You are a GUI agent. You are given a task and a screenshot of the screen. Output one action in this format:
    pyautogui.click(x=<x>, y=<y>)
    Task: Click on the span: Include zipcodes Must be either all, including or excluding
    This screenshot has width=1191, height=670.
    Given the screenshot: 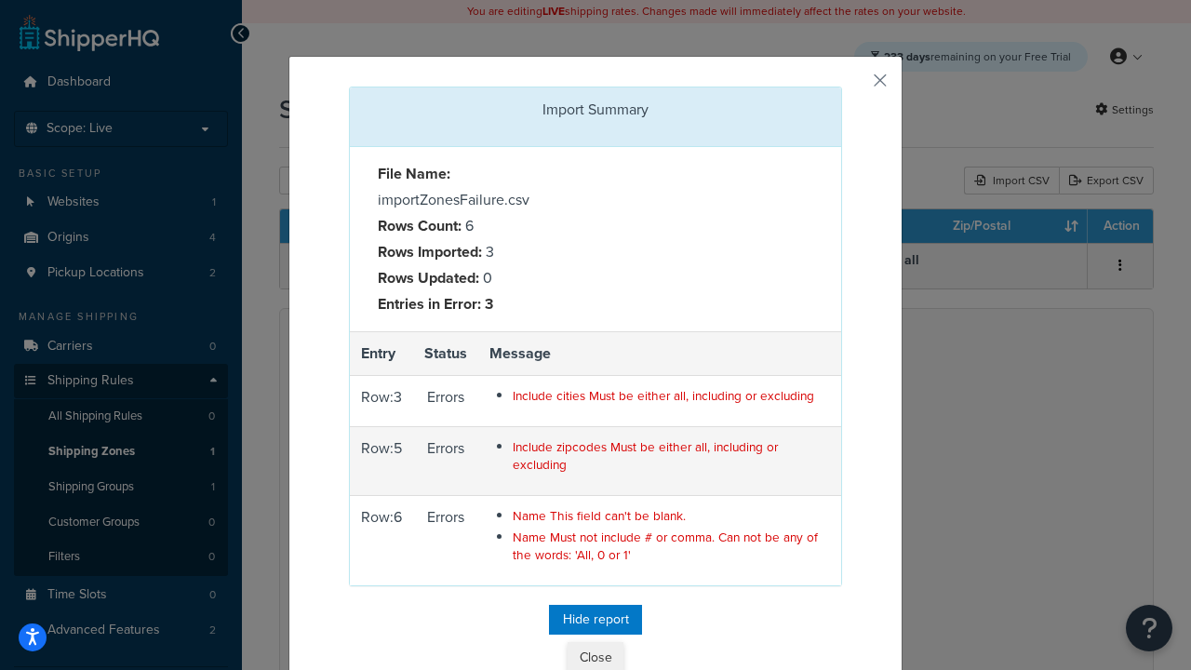 What is the action you would take?
    pyautogui.click(x=645, y=455)
    